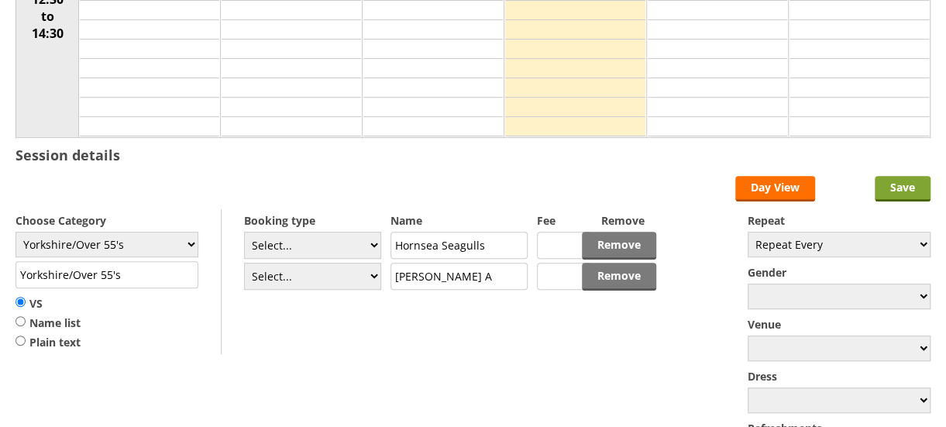 This screenshot has height=427, width=946. I want to click on label: Name list, so click(48, 323).